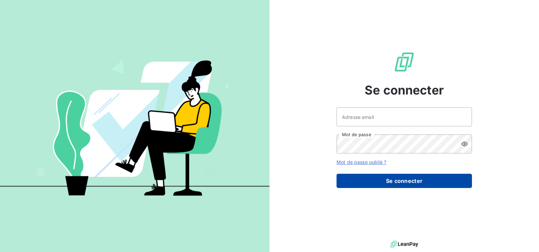 This screenshot has height=252, width=539. Describe the element at coordinates (404, 62) in the screenshot. I see `img: Logo LeanPay` at that location.